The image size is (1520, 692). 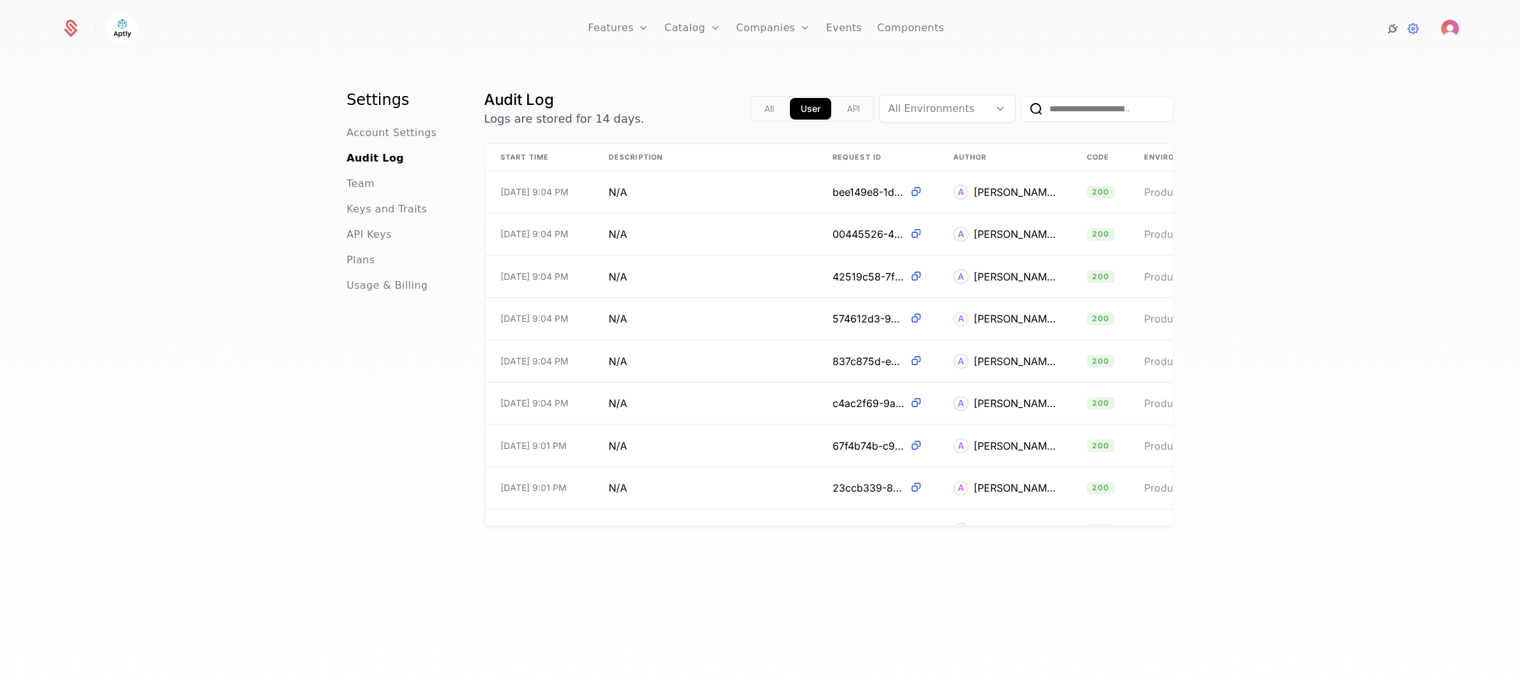 I want to click on span: 23ccb339-8d06-4e54-a26d-ac59234de825, so click(x=868, y=488).